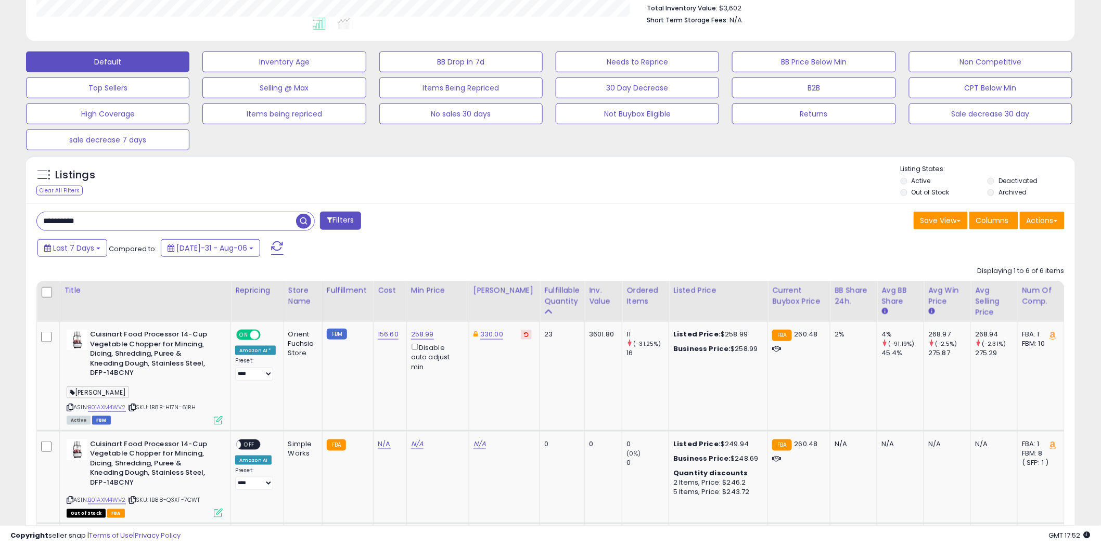 This screenshot has height=546, width=1101. What do you see at coordinates (1039, 344) in the screenshot?
I see `div: FBM: 10` at bounding box center [1039, 344].